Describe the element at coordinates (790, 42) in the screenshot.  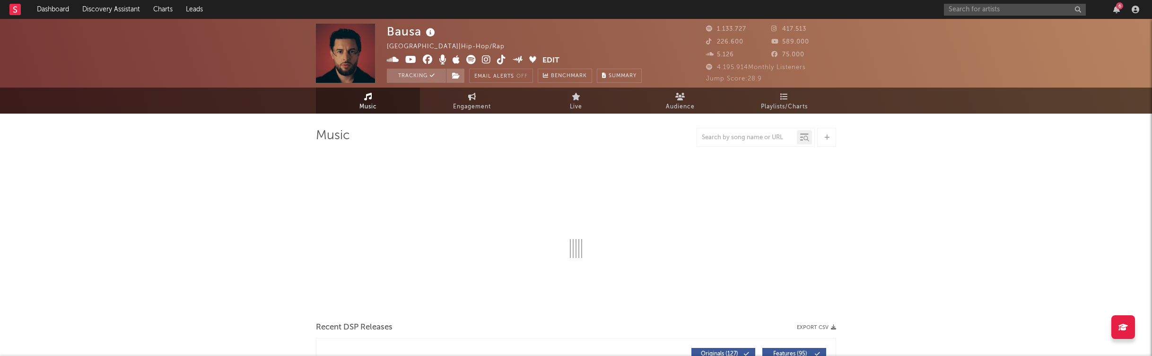
I see `span: 589.000` at that location.